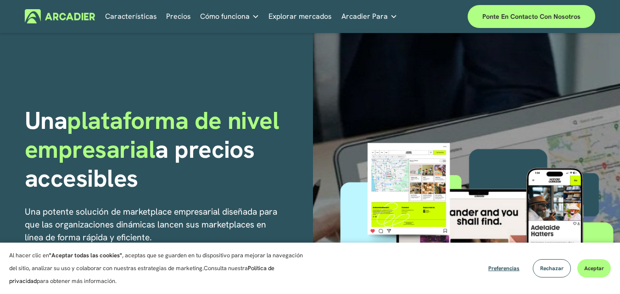 This screenshot has width=620, height=294. I want to click on font: Precios, so click(179, 16).